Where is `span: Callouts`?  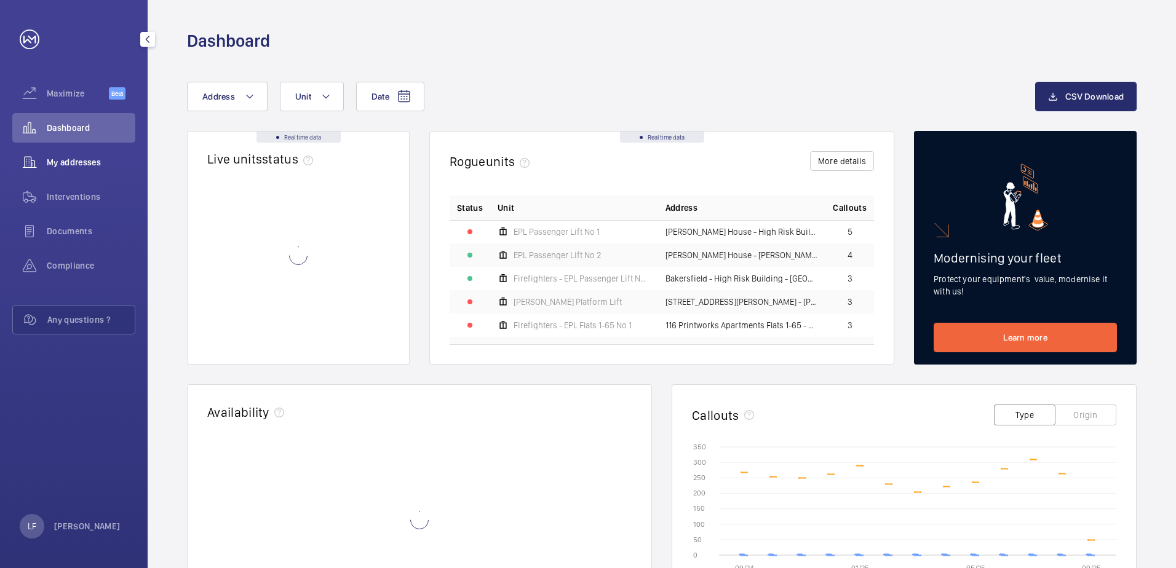
span: Callouts is located at coordinates (849, 208).